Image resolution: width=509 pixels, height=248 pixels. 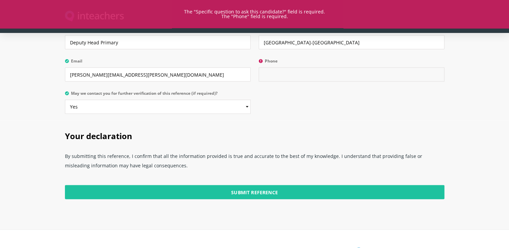 What do you see at coordinates (158, 63) in the screenshot?
I see `label: Email` at bounding box center [158, 63].